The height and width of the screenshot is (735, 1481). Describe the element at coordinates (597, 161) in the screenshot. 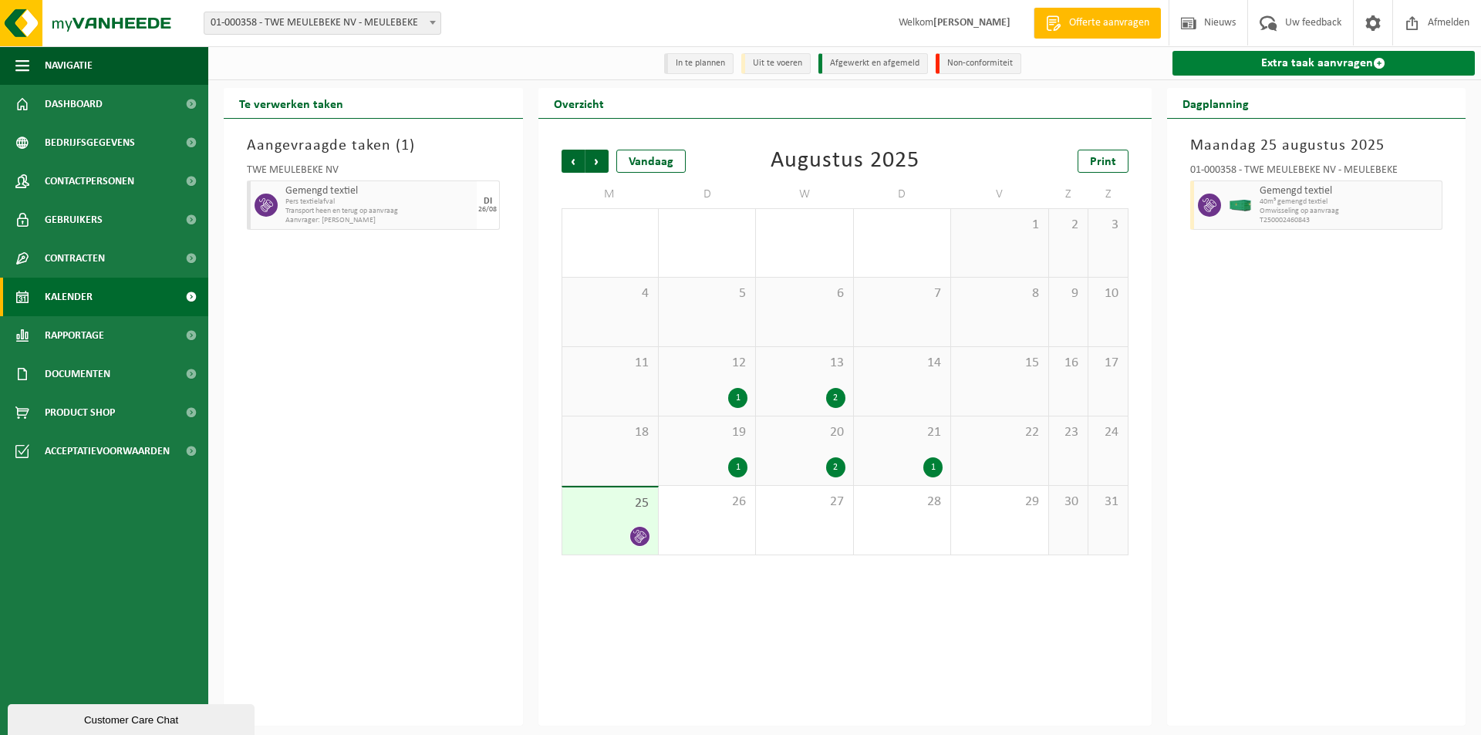

I see `span: Volgende` at that location.